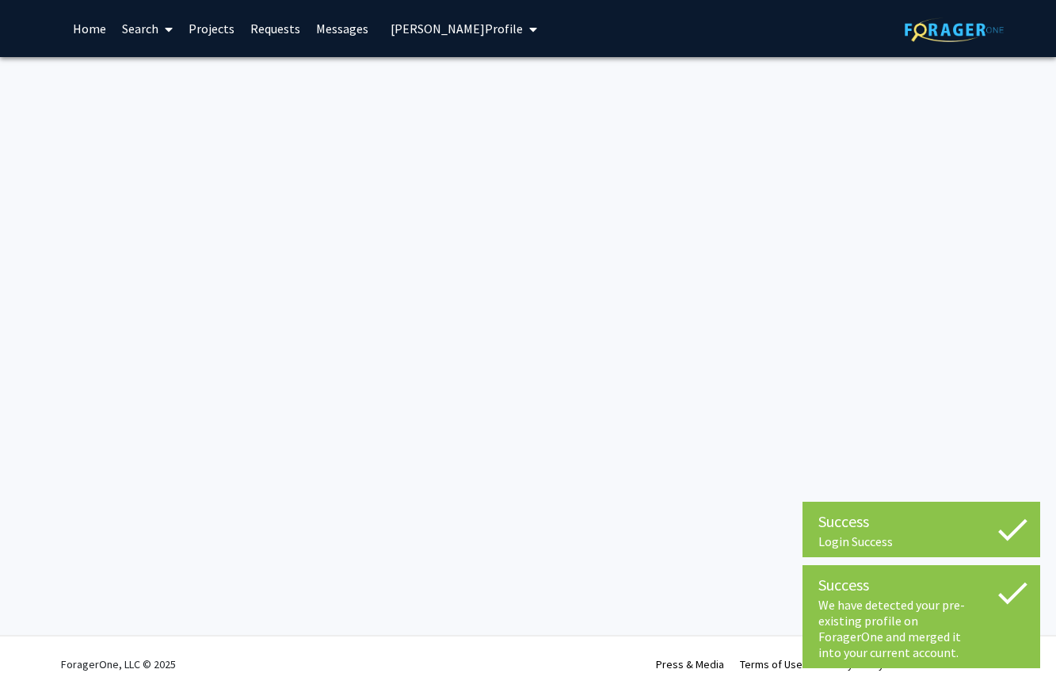 This screenshot has width=1056, height=692. Describe the element at coordinates (771, 664) in the screenshot. I see `a: Terms of Use` at that location.